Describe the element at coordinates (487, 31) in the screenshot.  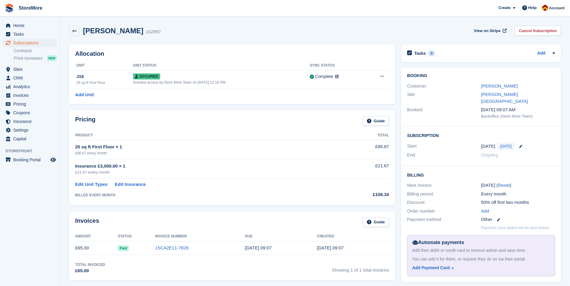
I see `span: View on Stripe` at that location.